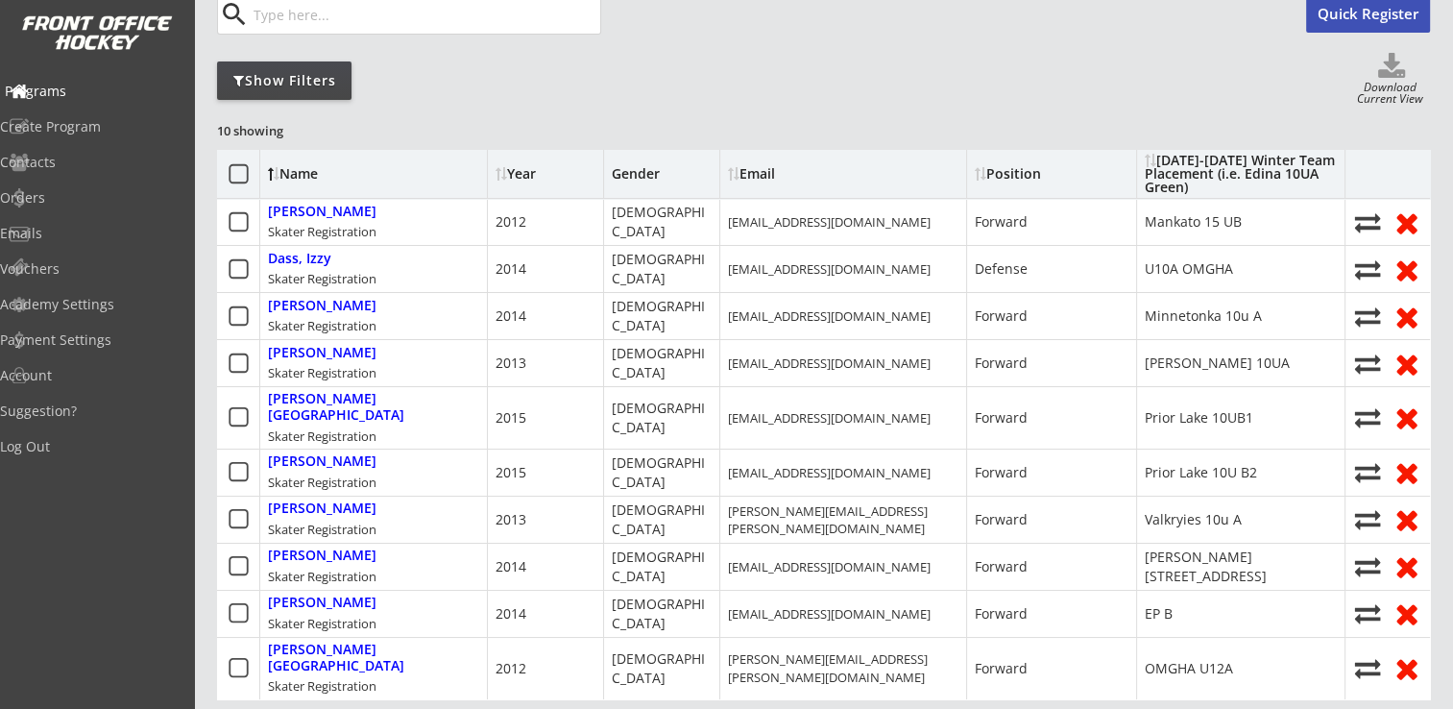 The height and width of the screenshot is (709, 1453). What do you see at coordinates (546, 174) in the screenshot?
I see `div: Year` at bounding box center [546, 174].